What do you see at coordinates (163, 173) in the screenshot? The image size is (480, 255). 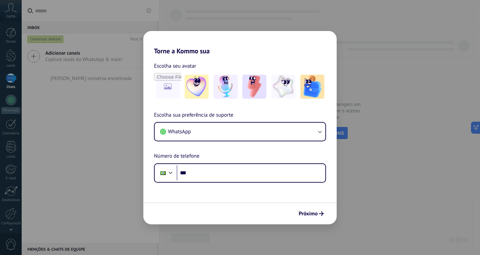 I see `div: Brazil: + 55` at bounding box center [163, 173].